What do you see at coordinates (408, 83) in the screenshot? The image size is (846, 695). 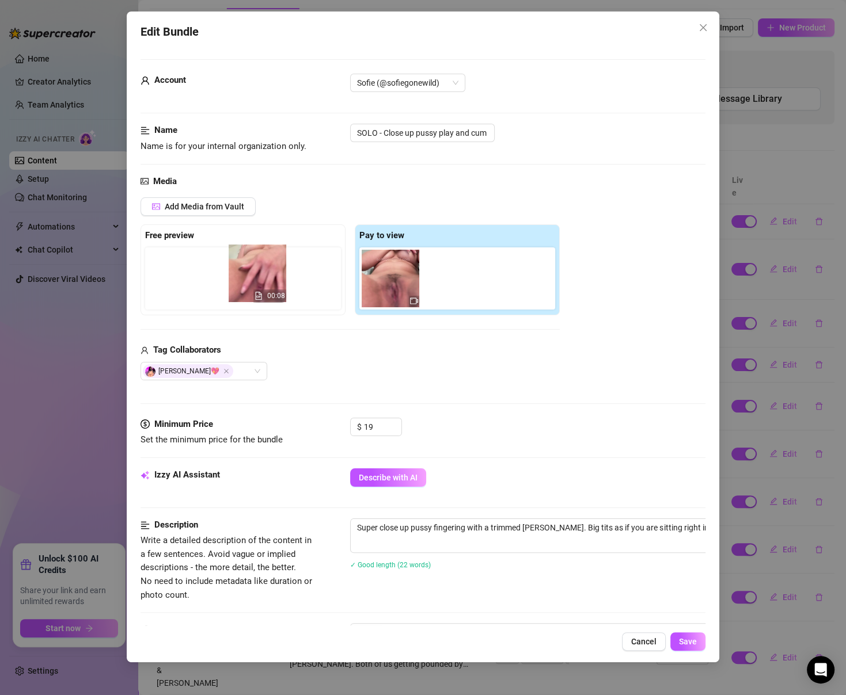 I see `span: Sofie (@sofiegonewild)` at bounding box center [408, 83].